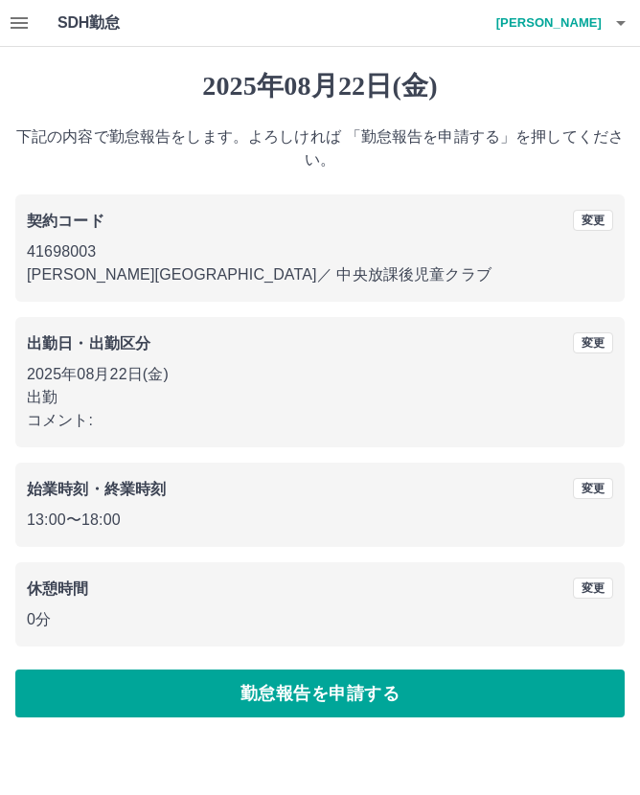 The image size is (640, 795). I want to click on p: 13:00 〜 18:00, so click(320, 520).